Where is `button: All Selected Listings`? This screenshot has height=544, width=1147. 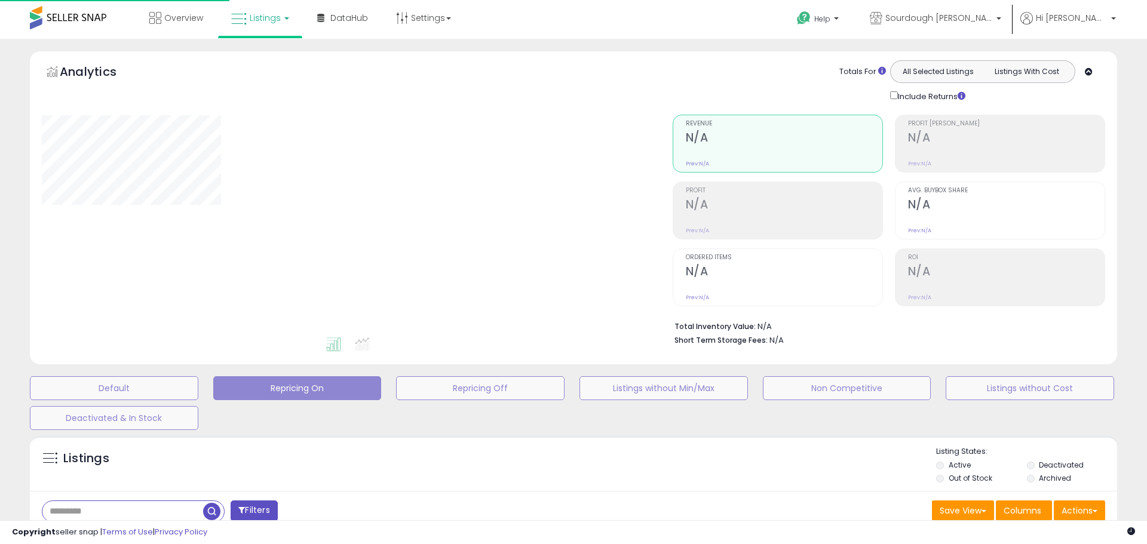 button: All Selected Listings is located at coordinates (938, 72).